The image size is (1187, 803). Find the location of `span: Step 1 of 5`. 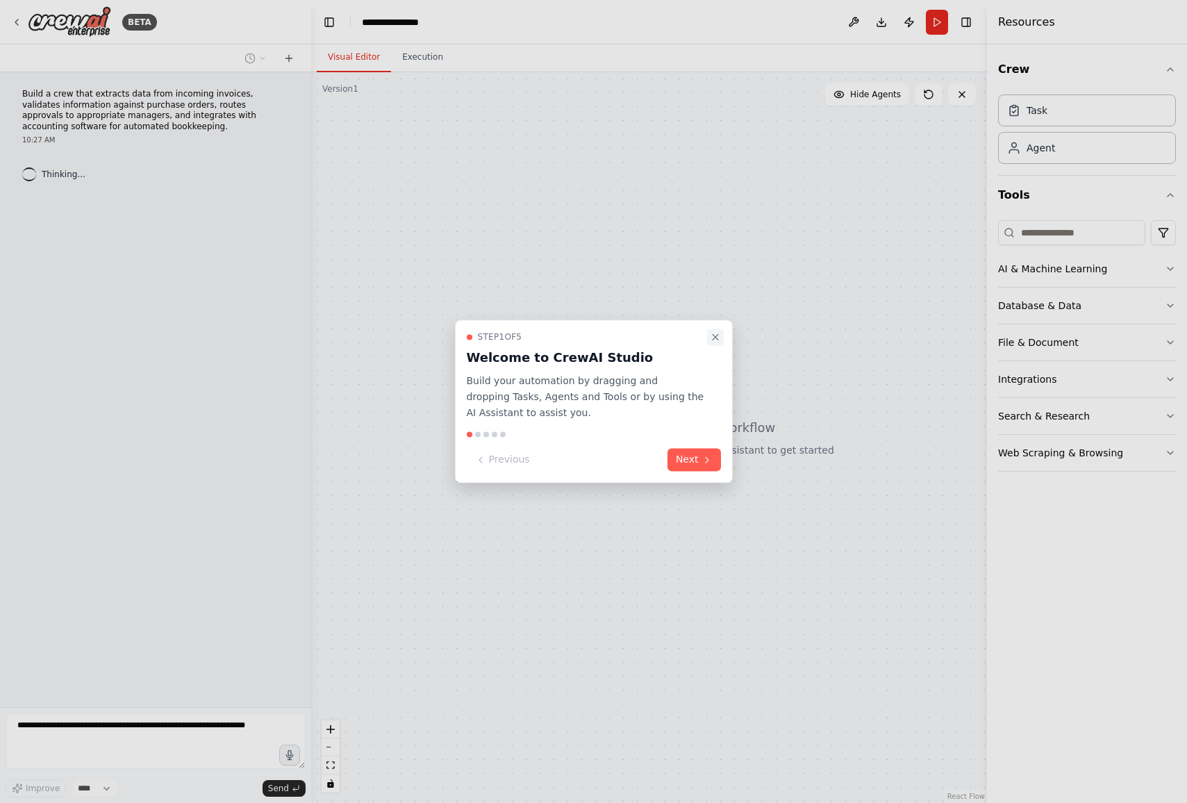

span: Step 1 of 5 is located at coordinates (500, 337).